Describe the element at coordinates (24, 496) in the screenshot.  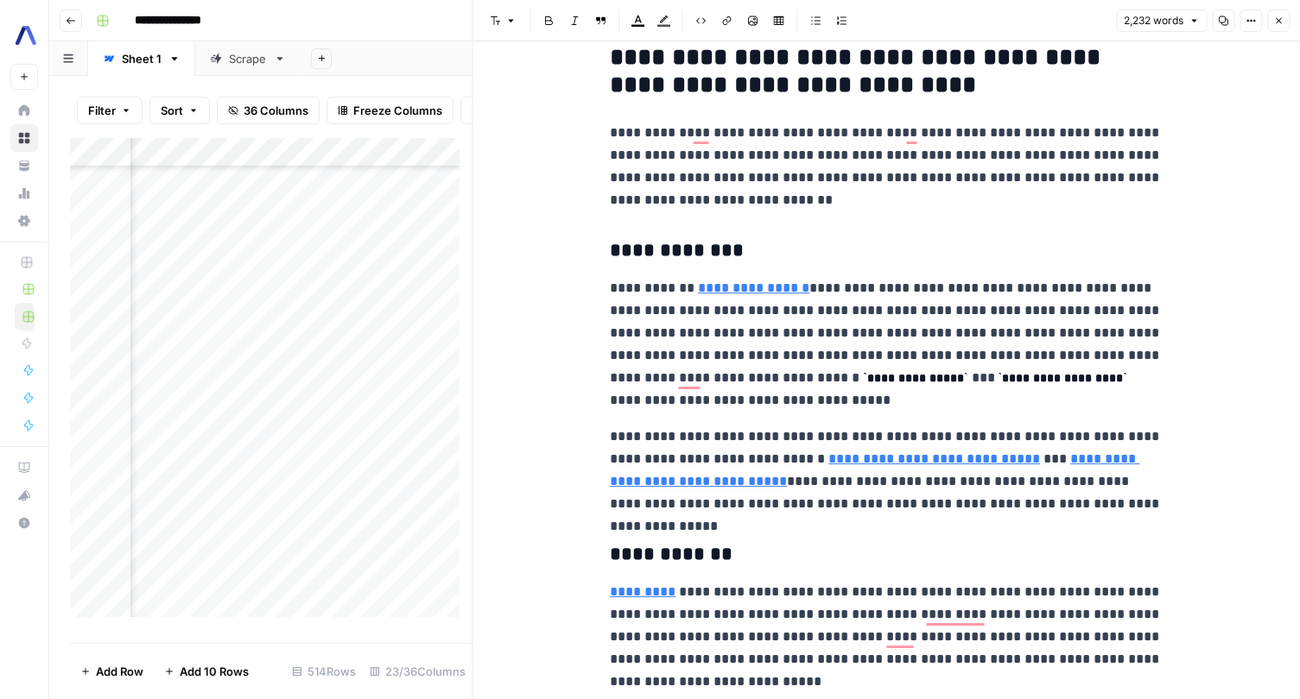
I see `button: What's new?` at that location.